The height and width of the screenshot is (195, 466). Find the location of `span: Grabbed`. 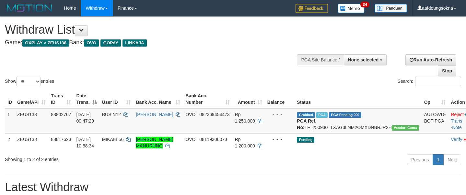

span: Grabbed is located at coordinates (306, 115).